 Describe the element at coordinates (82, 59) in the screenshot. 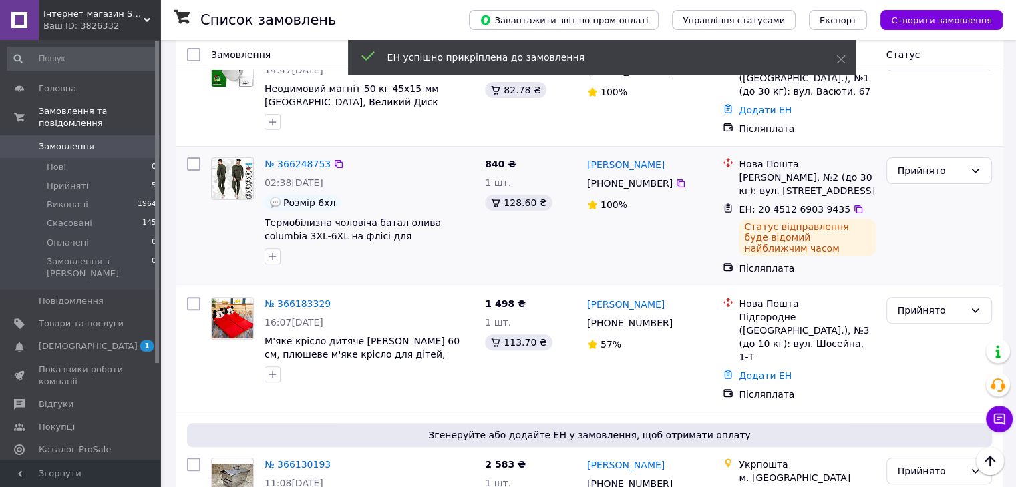

I see `input: Пошук` at that location.